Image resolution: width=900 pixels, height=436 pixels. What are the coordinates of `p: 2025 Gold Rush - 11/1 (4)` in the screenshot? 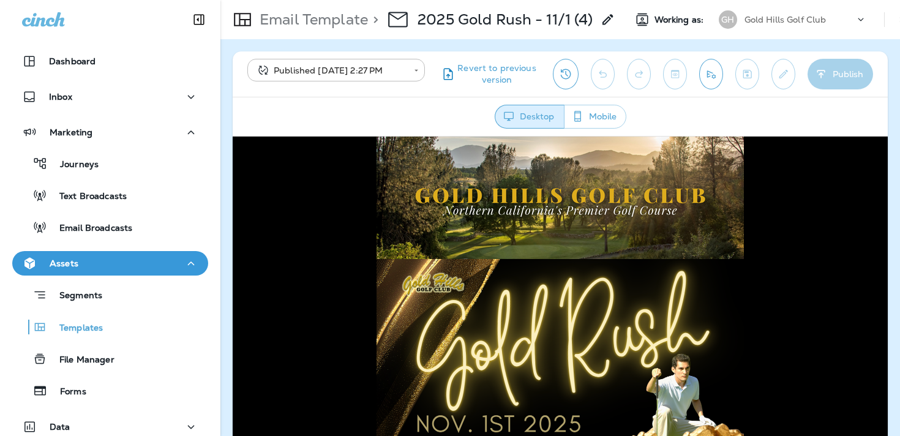 It's located at (505, 20).